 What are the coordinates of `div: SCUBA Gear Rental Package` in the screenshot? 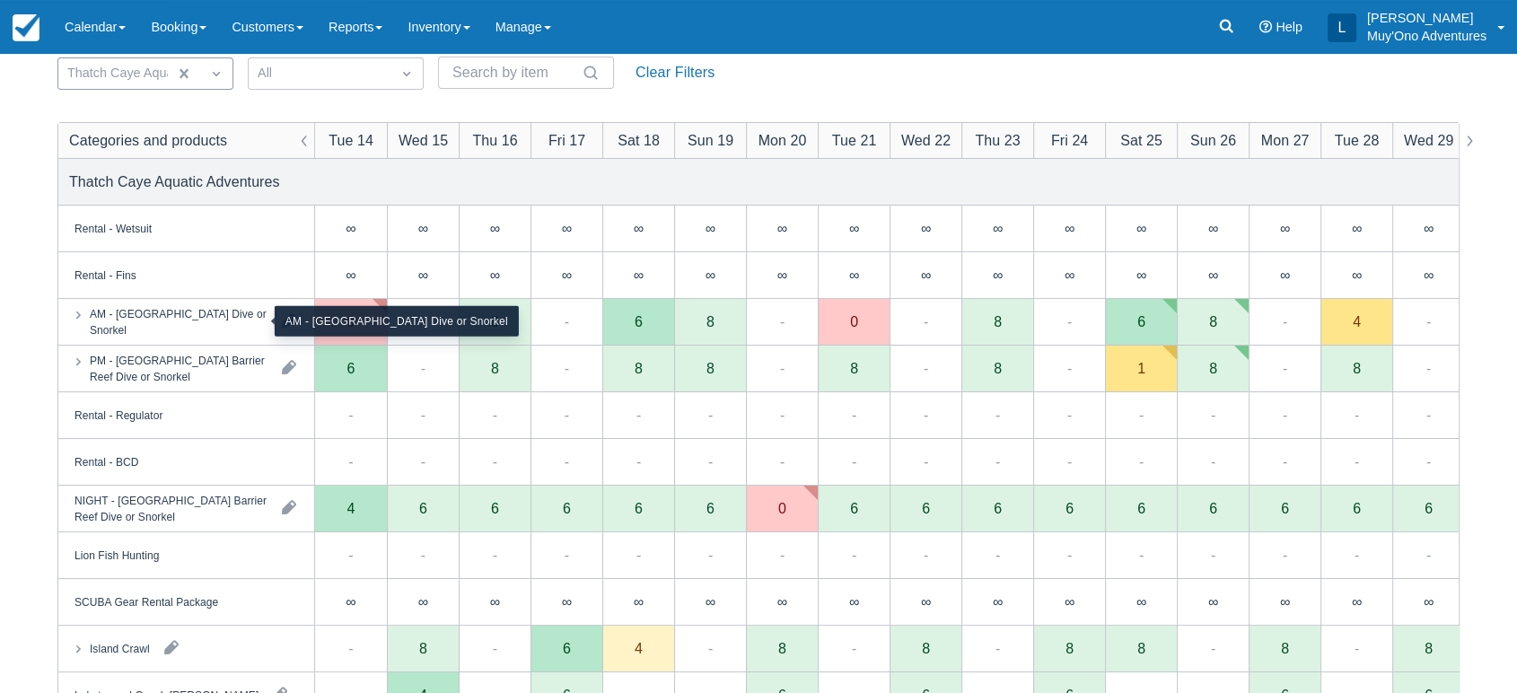 It's located at (146, 601).